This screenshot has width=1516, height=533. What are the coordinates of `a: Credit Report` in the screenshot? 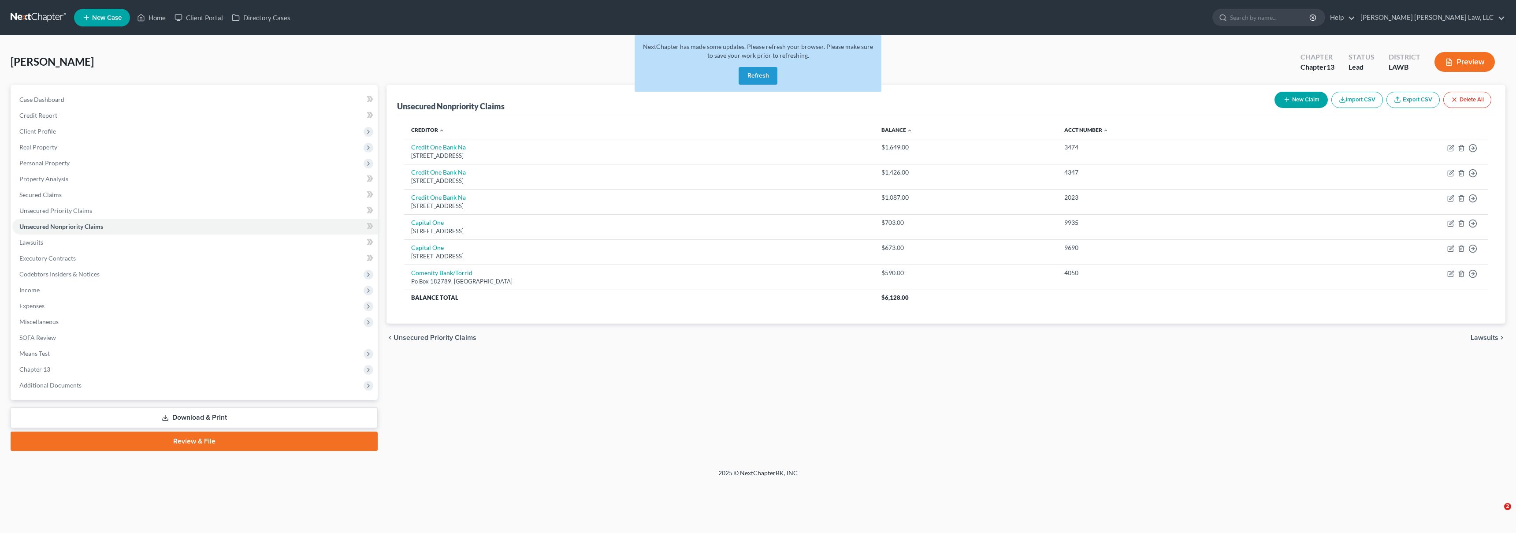 It's located at (195, 115).